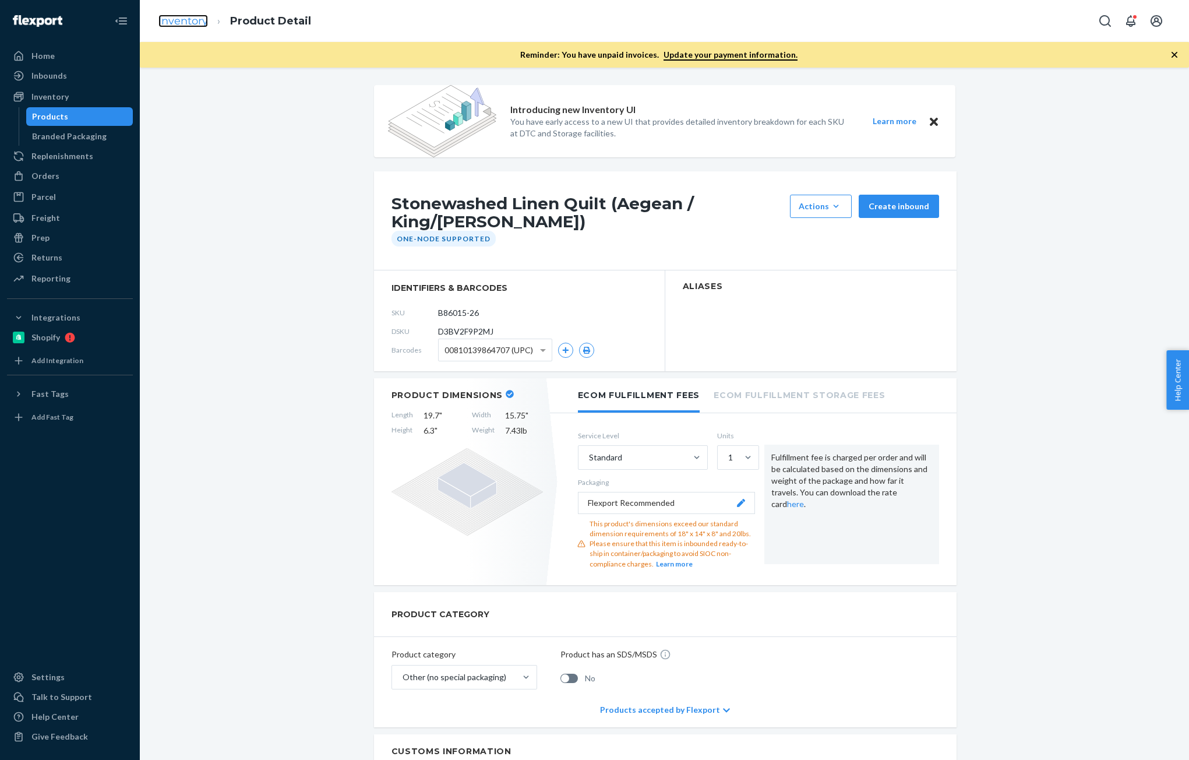 The height and width of the screenshot is (760, 1189). What do you see at coordinates (672, 544) in the screenshot?
I see `div: This product's dimensions exceed our standard dimension requirements of 18" x 14" x 8" and 20lbs....` at bounding box center [672, 544].